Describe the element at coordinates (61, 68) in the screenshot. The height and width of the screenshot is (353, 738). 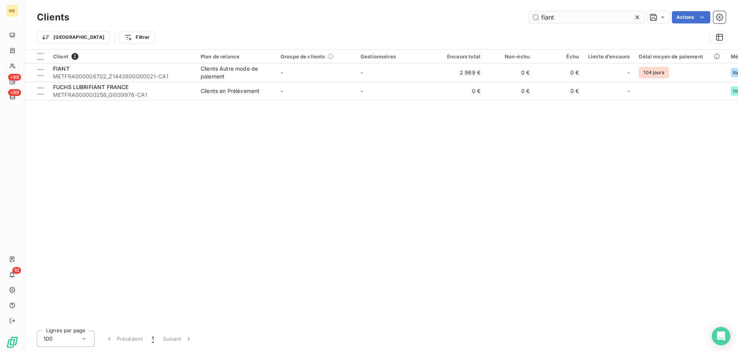
I see `span: FIANT` at that location.